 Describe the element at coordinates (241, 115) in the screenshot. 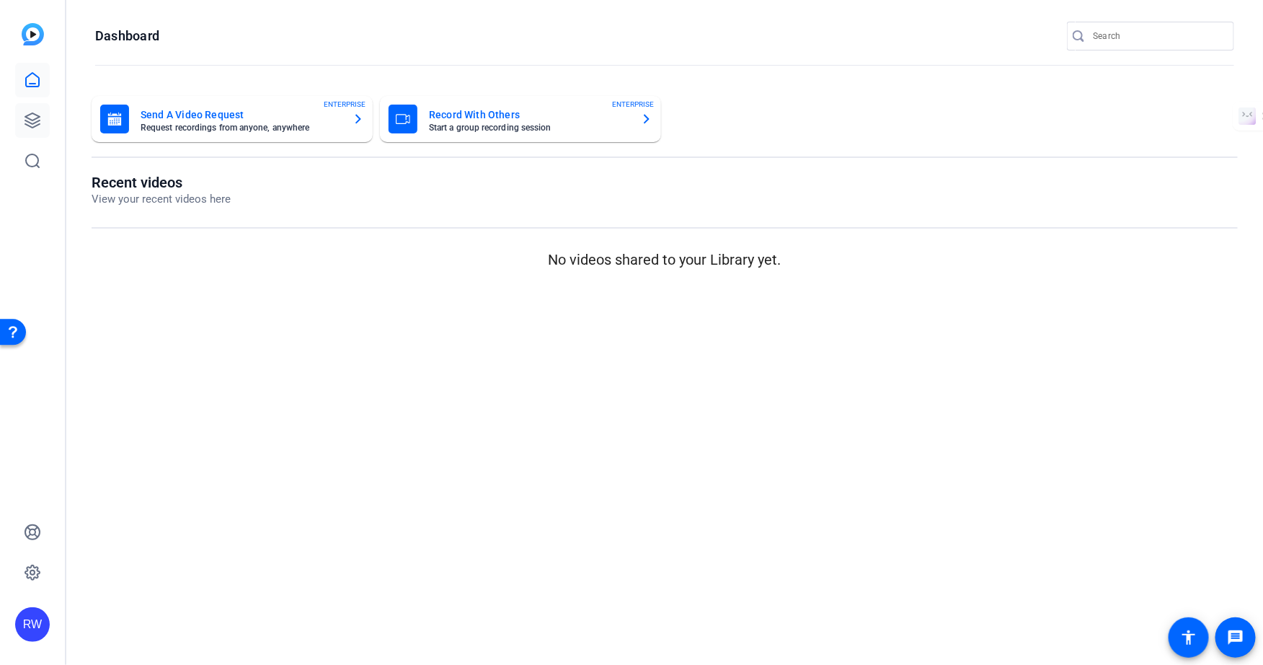

I see `mat-card-title: Send A Video Request` at that location.